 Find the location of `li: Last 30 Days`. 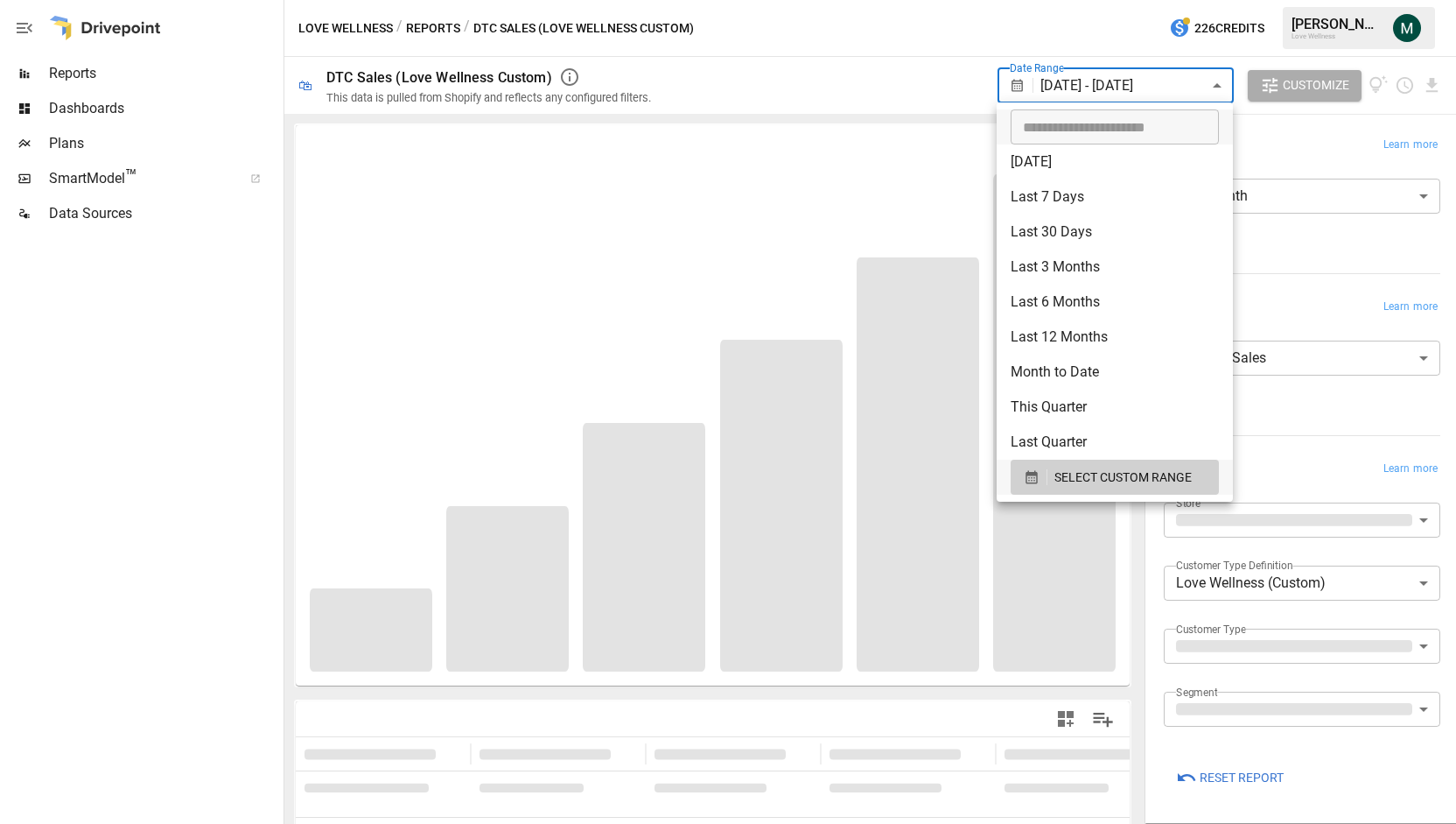

li: Last 30 Days is located at coordinates (1114, 232).